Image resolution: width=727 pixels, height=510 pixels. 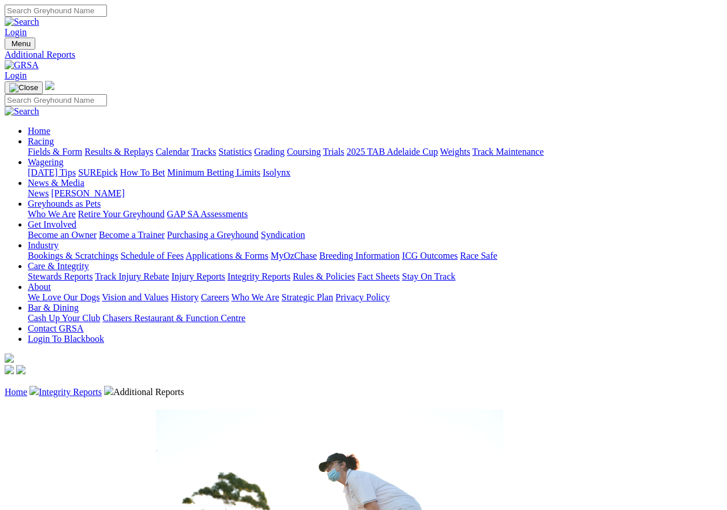 What do you see at coordinates (208, 214) in the screenshot?
I see `a: GAP SA Assessments` at bounding box center [208, 214].